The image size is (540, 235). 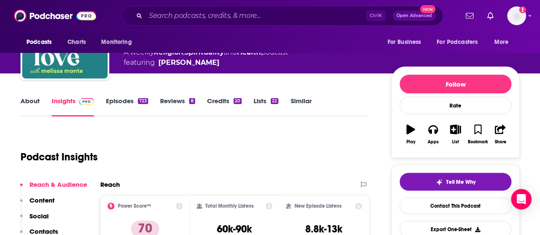 What do you see at coordinates (283, 16) in the screenshot?
I see `div: Search podcasts, credits, & more...` at bounding box center [283, 16].